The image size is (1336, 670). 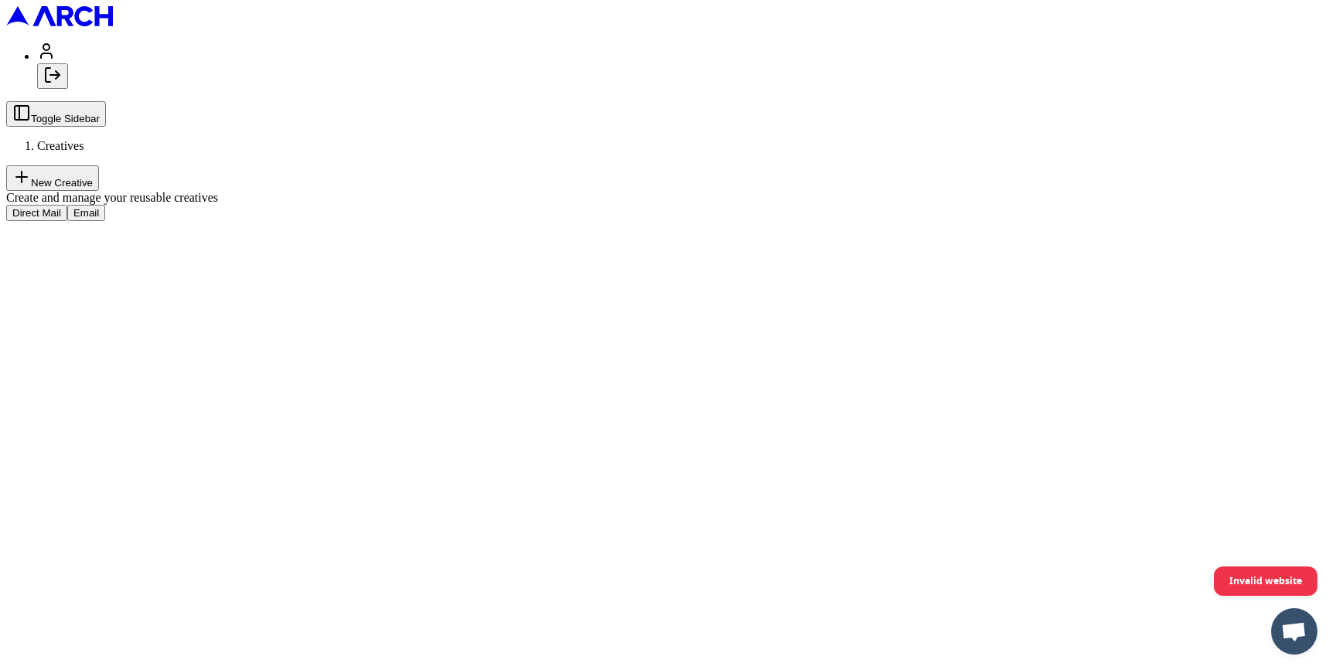 What do you see at coordinates (60, 145) in the screenshot?
I see `span: Creatives` at bounding box center [60, 145].